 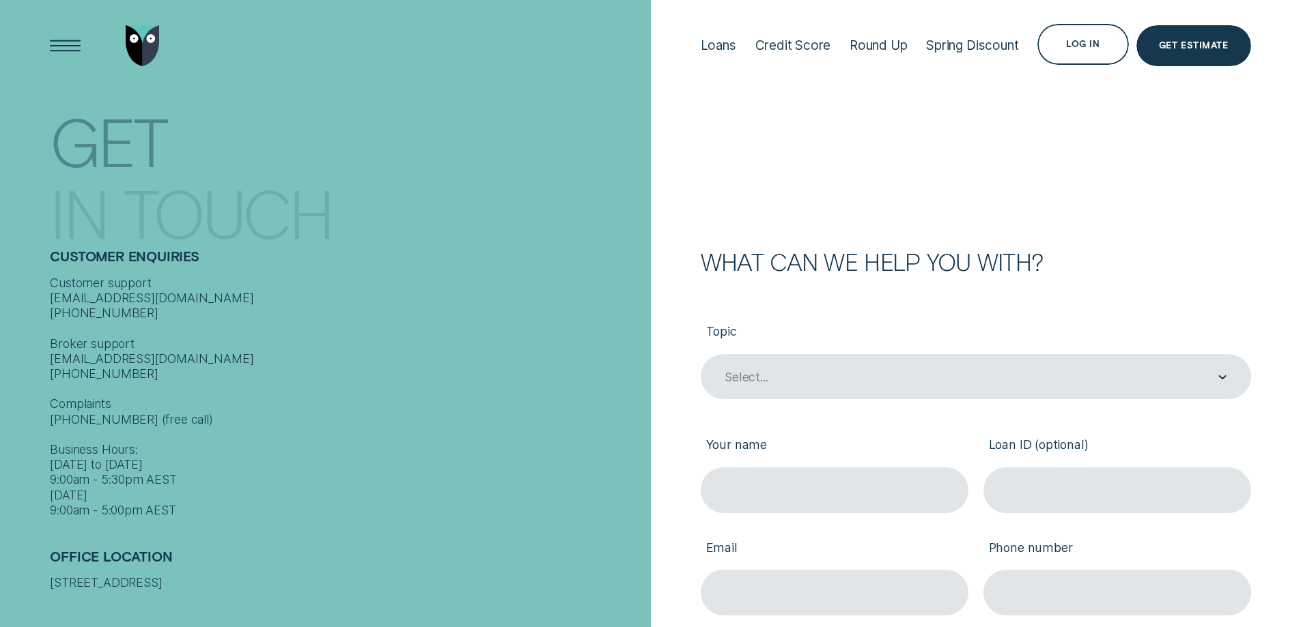 I want to click on label: Your name, so click(x=834, y=447).